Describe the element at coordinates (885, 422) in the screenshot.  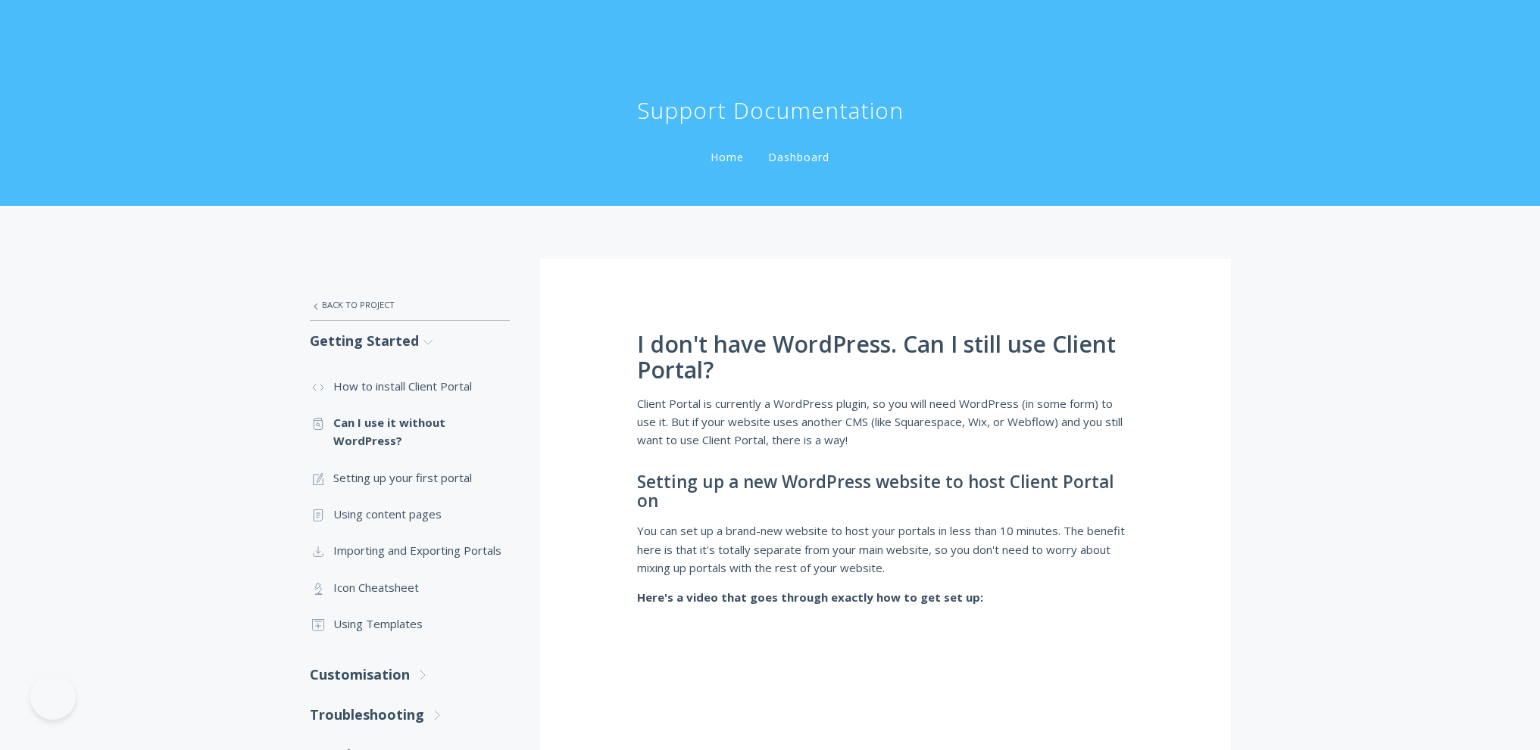
I see `p: Client Portal is currently a WordPress plugin, so you will need WordPress (in some form) to use i...` at that location.